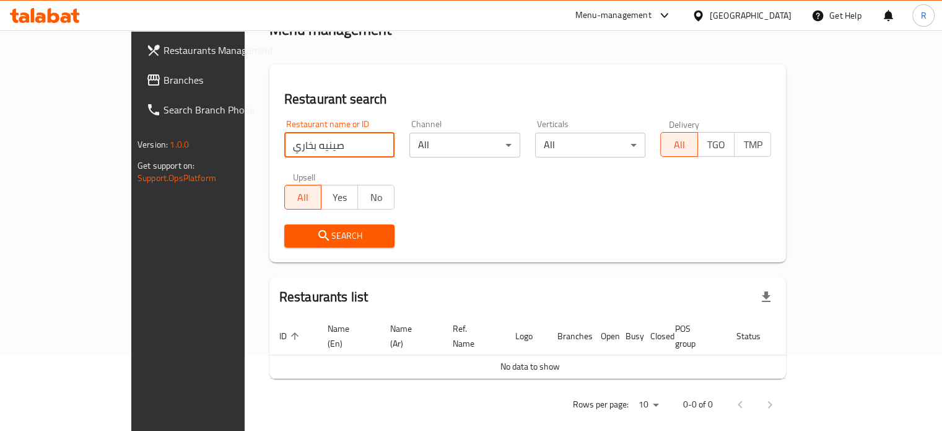 The width and height of the screenshot is (942, 431). I want to click on p: 0-0 of 0, so click(698, 404).